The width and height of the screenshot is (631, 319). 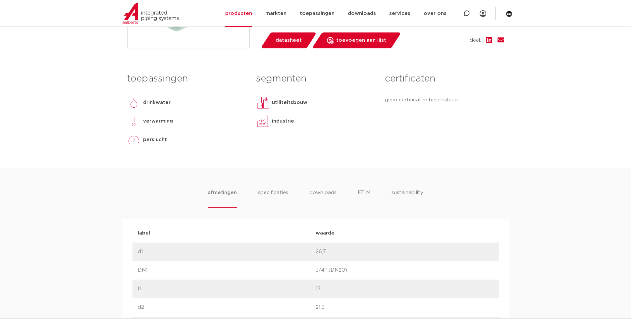 What do you see at coordinates (227, 233) in the screenshot?
I see `p: label` at bounding box center [227, 233].